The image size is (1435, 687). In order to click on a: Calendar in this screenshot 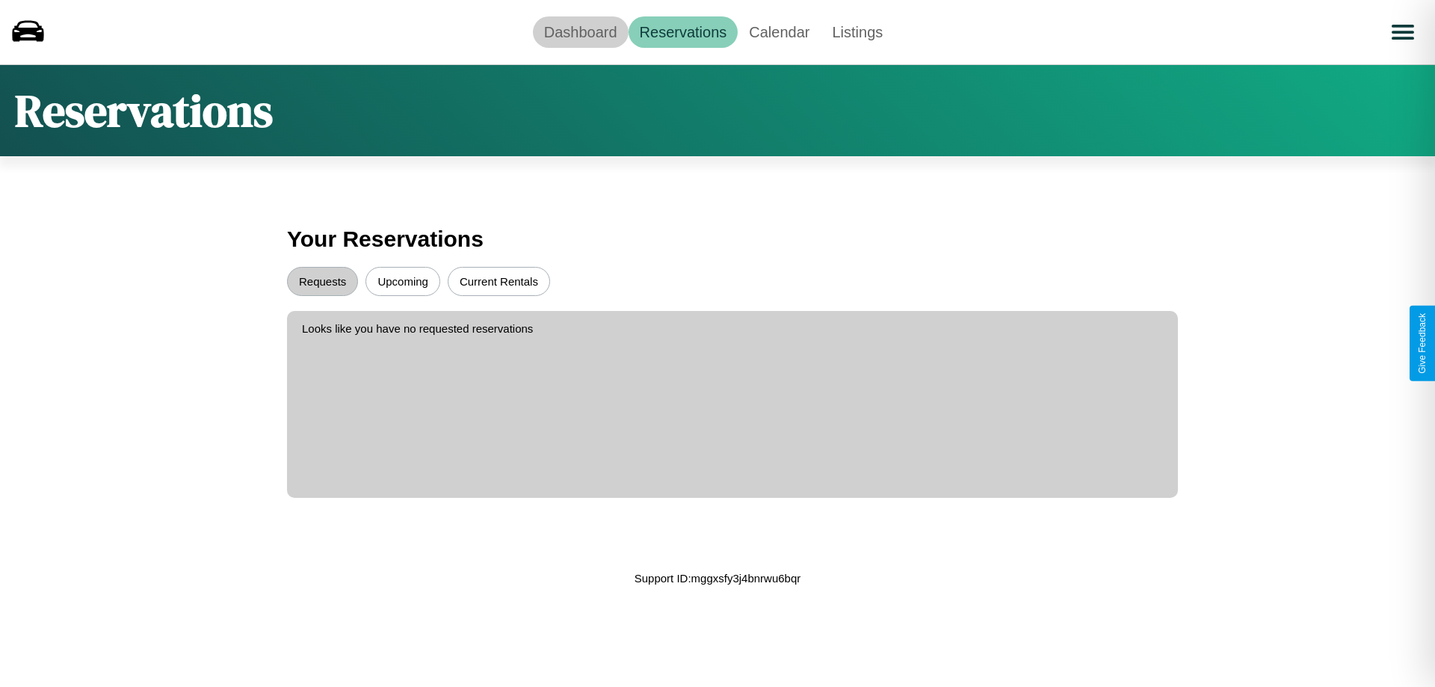, I will do `click(779, 32)`.